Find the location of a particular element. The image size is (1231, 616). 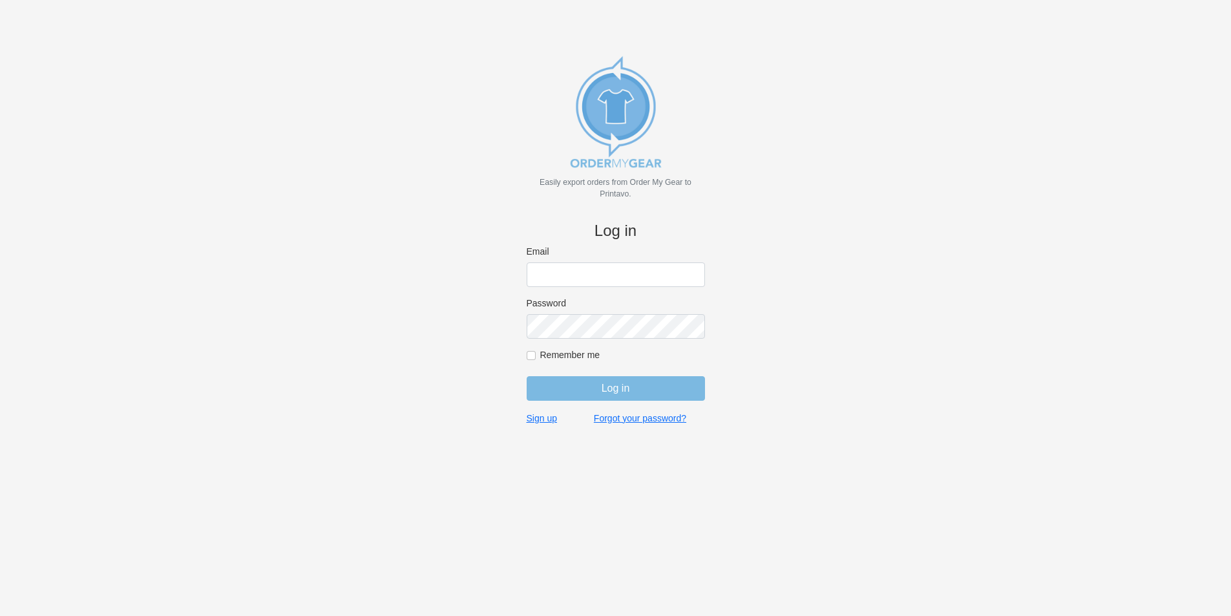

label: Email is located at coordinates (616, 251).